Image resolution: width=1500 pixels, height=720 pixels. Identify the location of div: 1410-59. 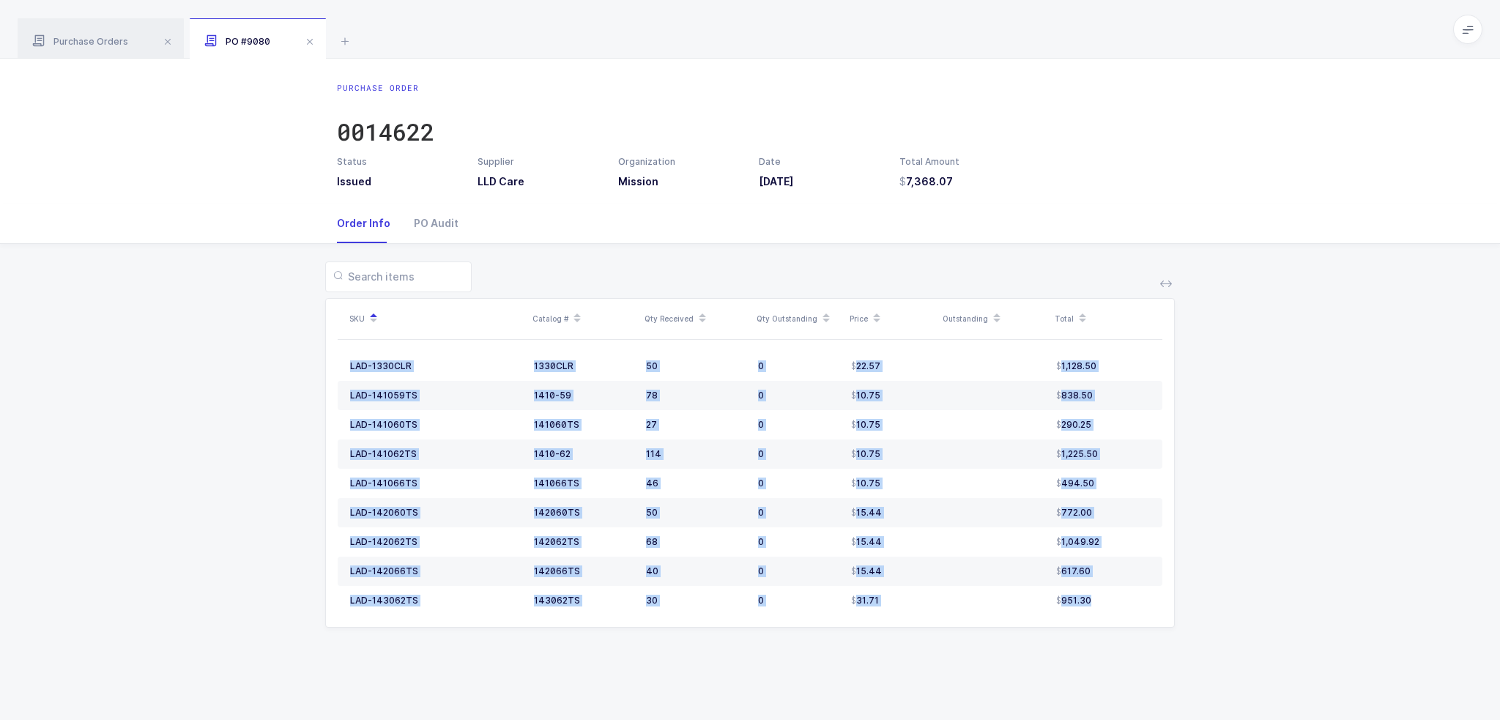
(584, 395).